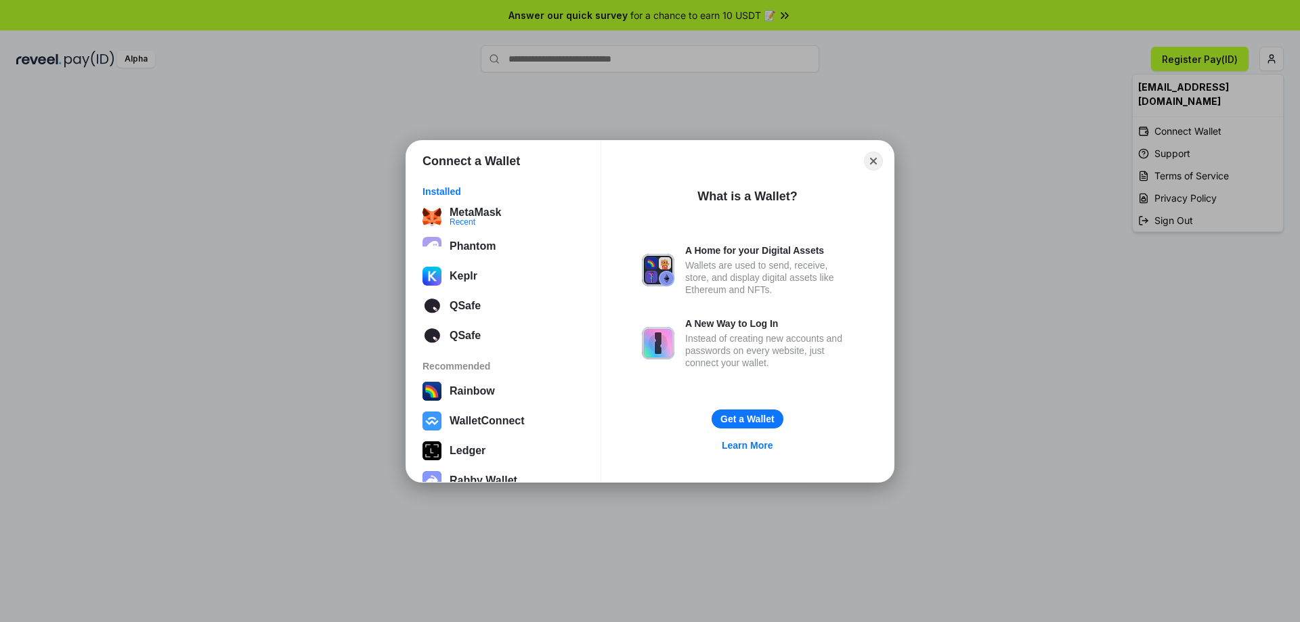 The height and width of the screenshot is (622, 1300). I want to click on div: A New Way to Log In, so click(769, 324).